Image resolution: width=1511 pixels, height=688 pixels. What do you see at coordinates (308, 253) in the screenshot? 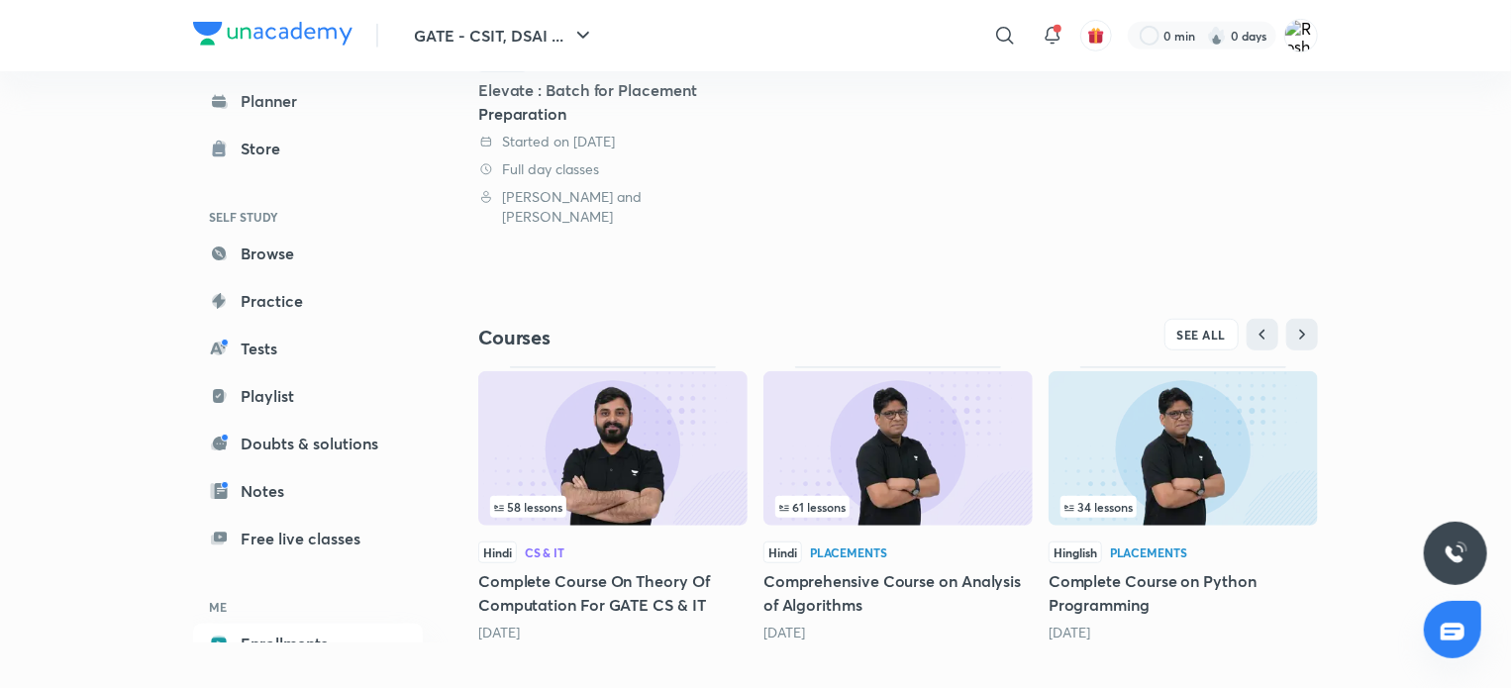
I see `a: Browse` at bounding box center [308, 253].